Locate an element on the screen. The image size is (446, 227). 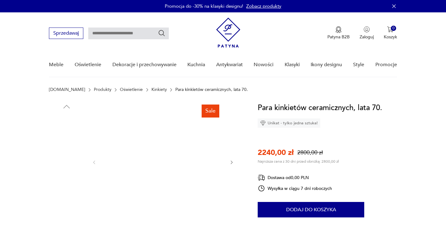
p: 2240,00 zł is located at coordinates (275, 153).